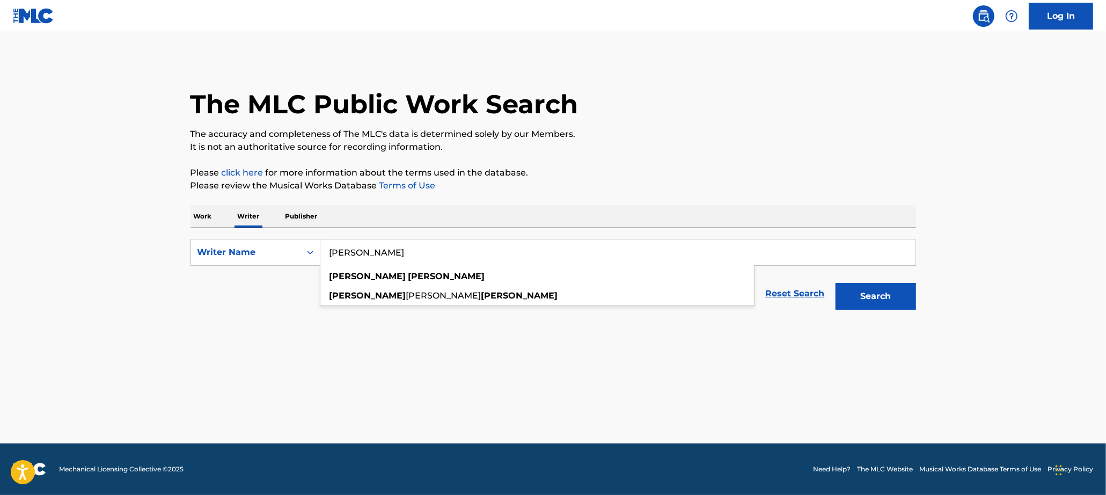  Describe the element at coordinates (795, 293) in the screenshot. I see `a: Reset Search` at that location.